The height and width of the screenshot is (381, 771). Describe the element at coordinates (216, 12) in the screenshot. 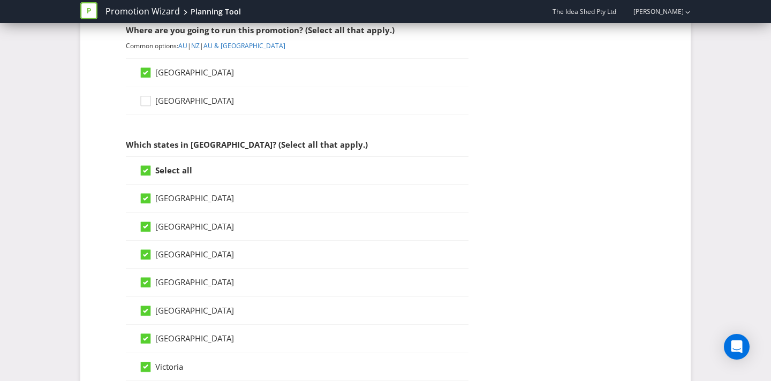

I see `div: Planning Tool` at that location.